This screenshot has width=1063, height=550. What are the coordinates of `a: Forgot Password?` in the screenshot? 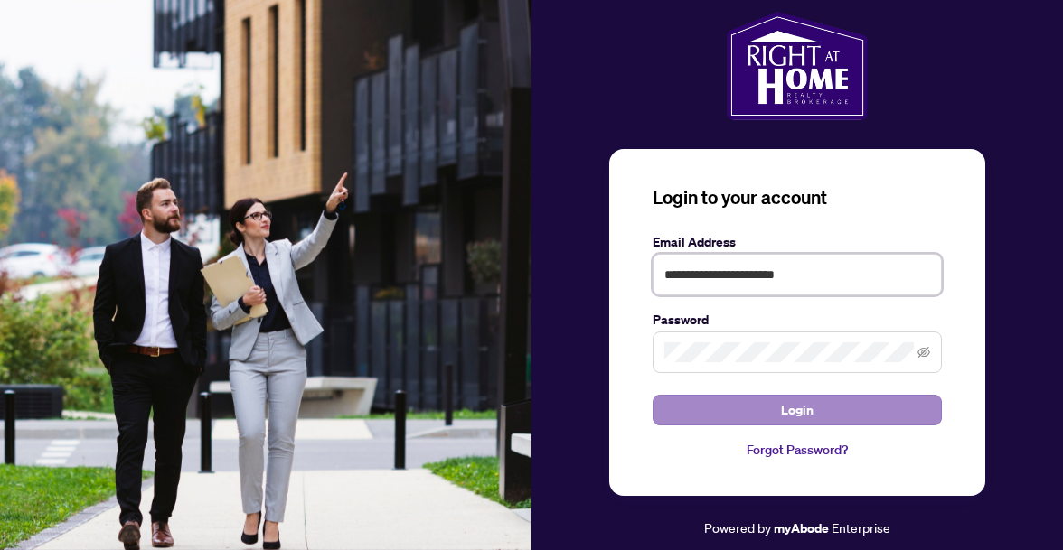 It's located at (797, 450).